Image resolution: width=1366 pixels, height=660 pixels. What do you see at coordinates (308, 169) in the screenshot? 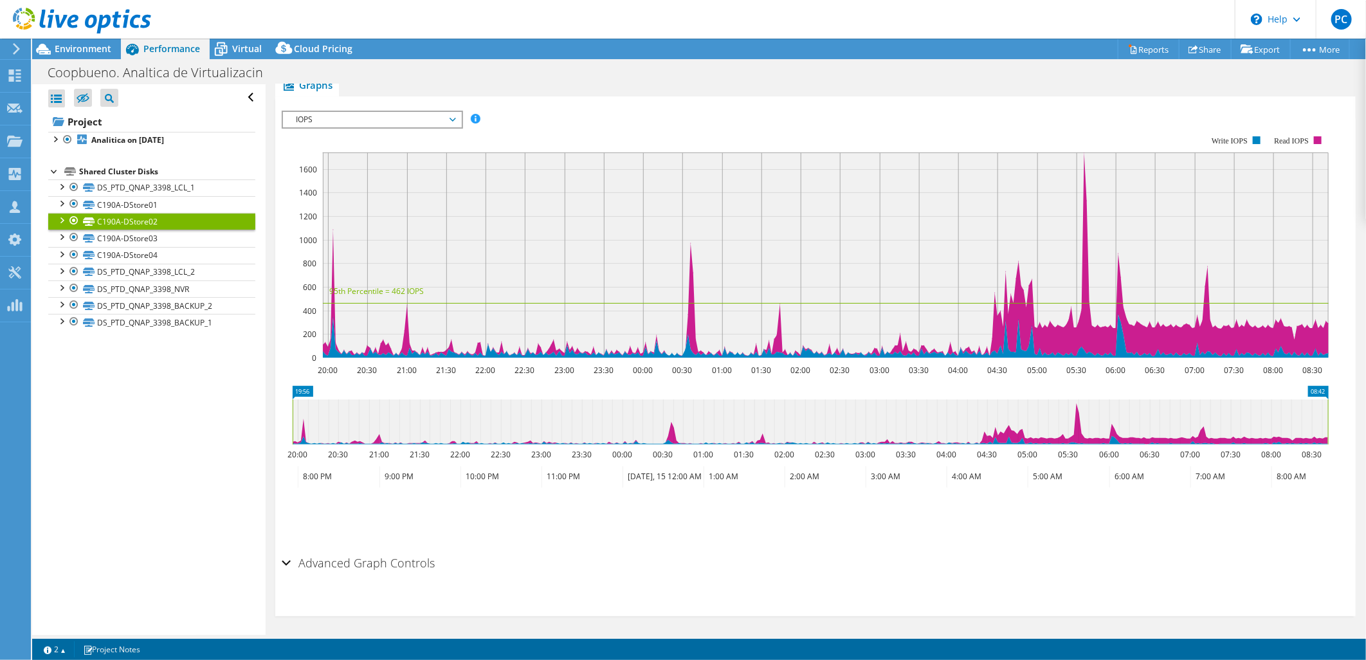
I see `text: 1600` at bounding box center [308, 169].